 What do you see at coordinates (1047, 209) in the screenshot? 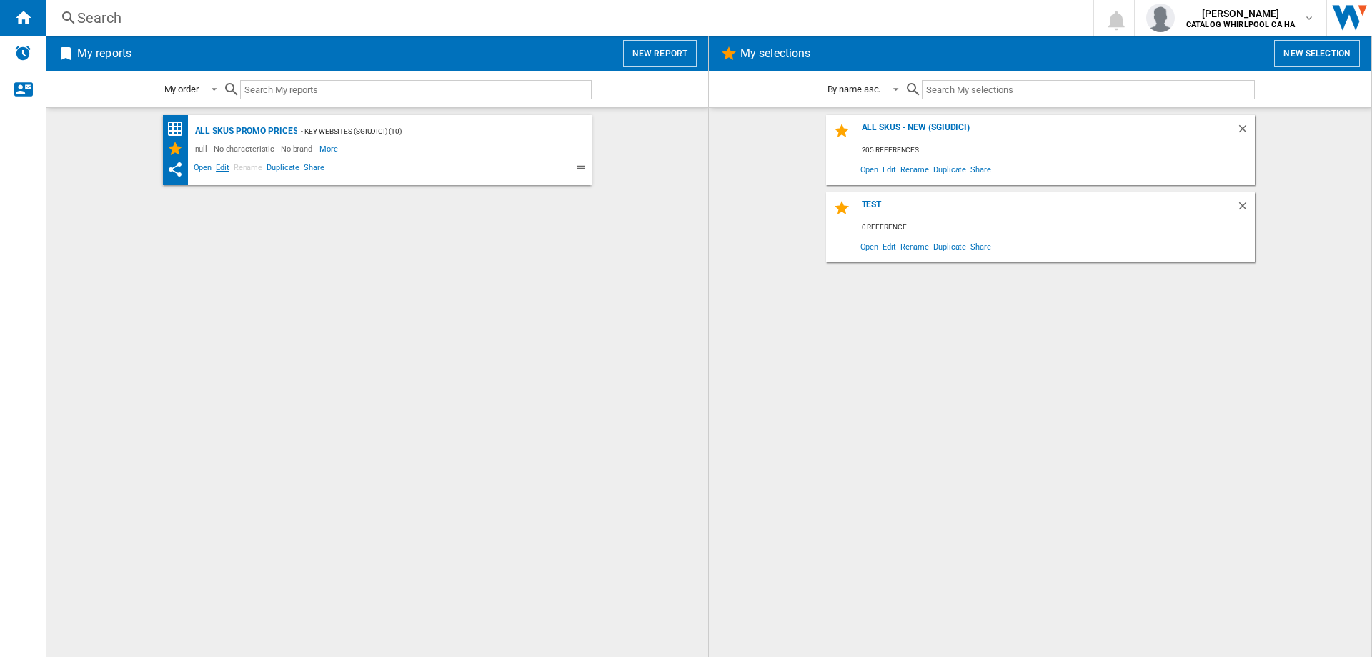
I see `div: test` at bounding box center [1047, 209].